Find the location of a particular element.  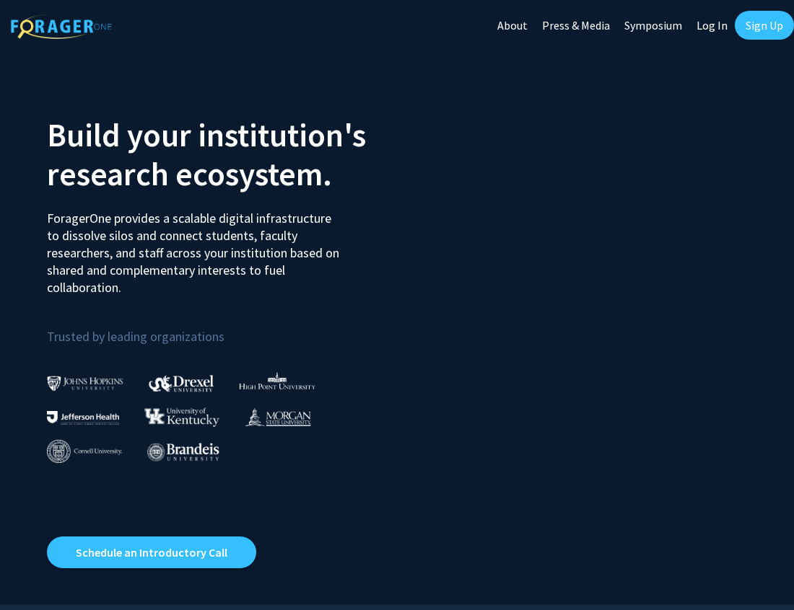

img: High Point University is located at coordinates (277, 381).